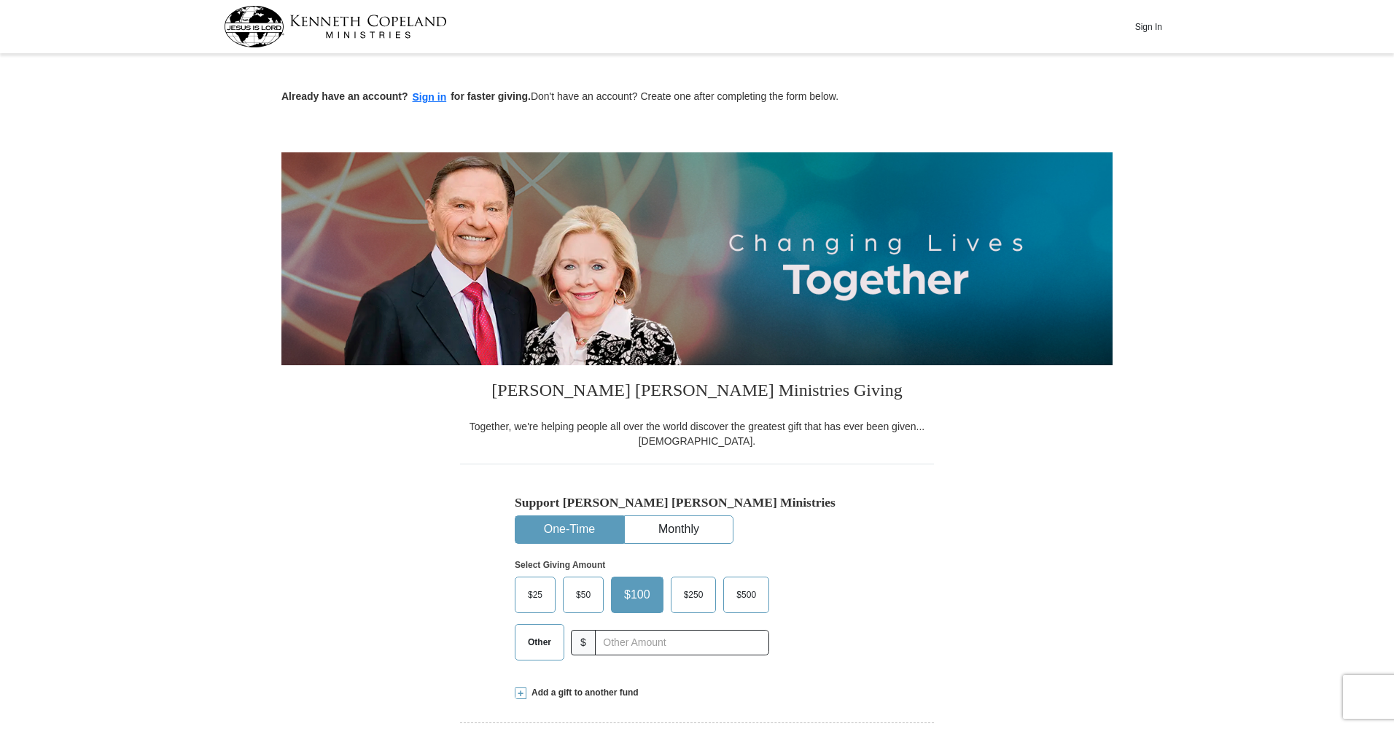 This screenshot has height=729, width=1394. Describe the element at coordinates (693, 595) in the screenshot. I see `span: $250` at that location.